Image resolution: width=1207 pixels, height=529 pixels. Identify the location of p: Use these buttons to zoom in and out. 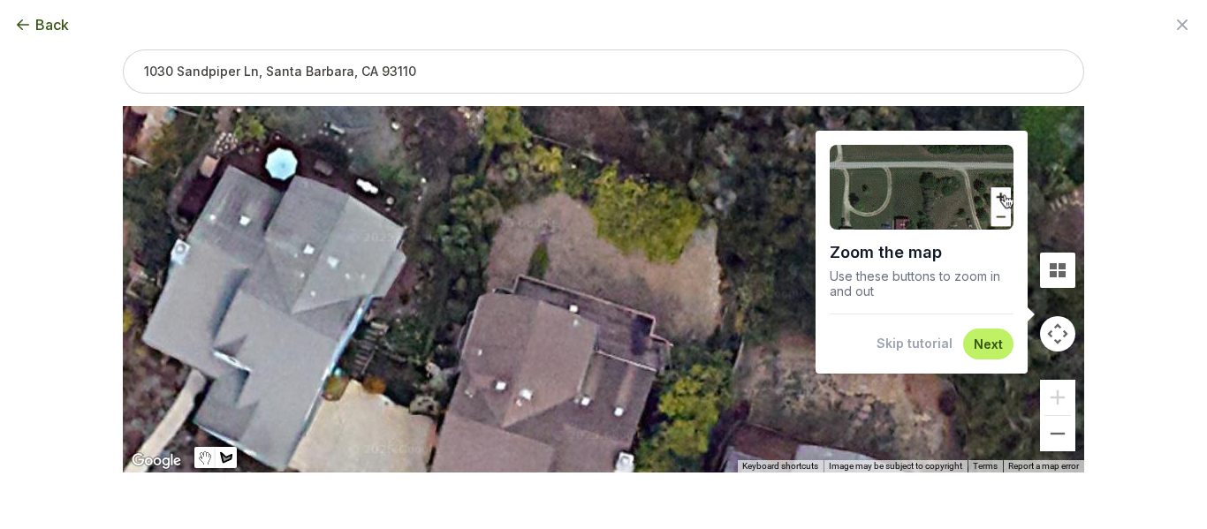
(922, 284).